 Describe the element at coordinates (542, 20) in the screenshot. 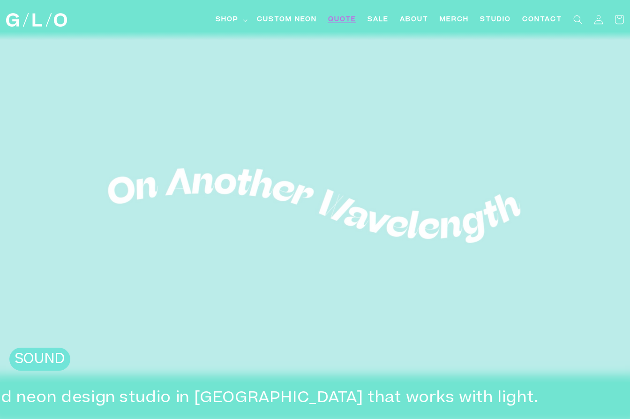

I see `span: Contact` at that location.